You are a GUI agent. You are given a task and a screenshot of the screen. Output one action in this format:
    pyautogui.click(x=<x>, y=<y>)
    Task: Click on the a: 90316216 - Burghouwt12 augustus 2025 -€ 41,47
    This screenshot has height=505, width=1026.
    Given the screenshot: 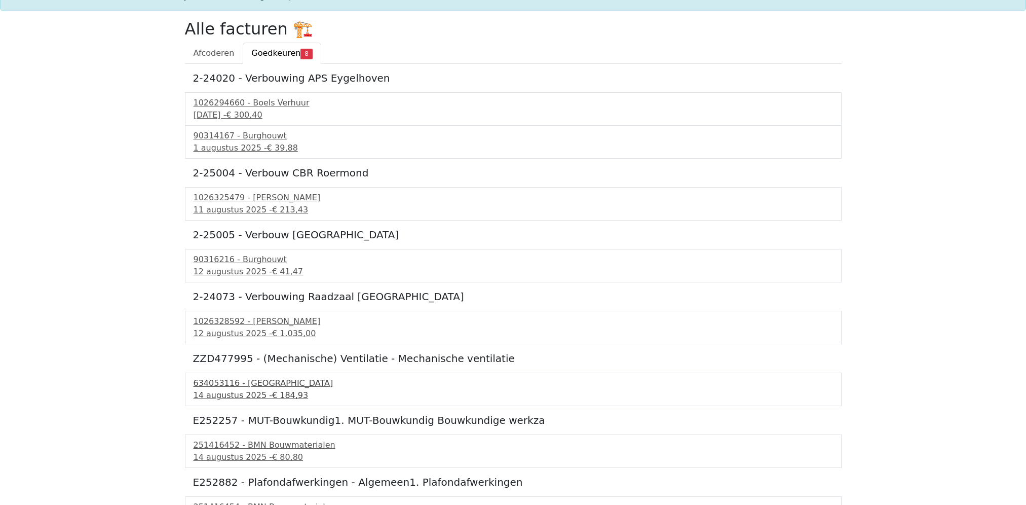 What is the action you would take?
    pyautogui.click(x=513, y=266)
    